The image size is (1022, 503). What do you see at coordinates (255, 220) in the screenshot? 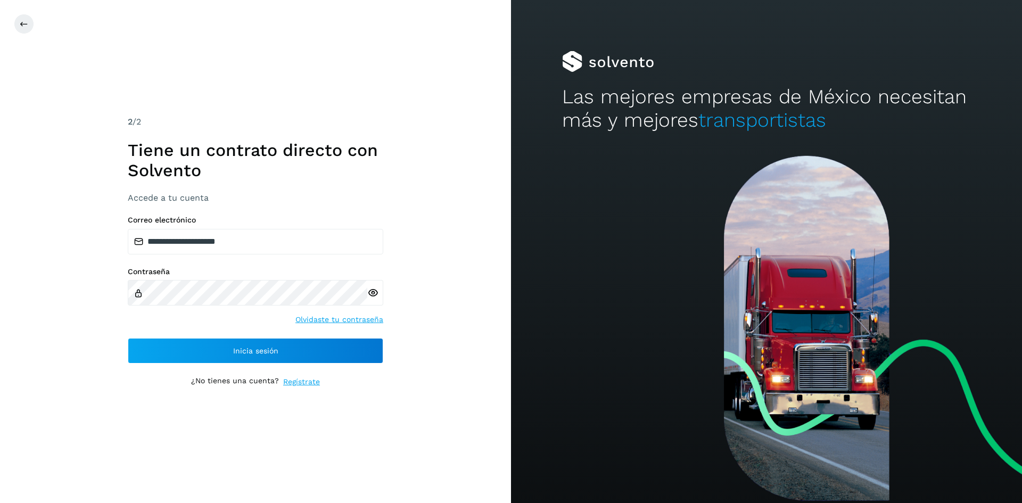
I see `label: Correo electrónico` at bounding box center [255, 220].